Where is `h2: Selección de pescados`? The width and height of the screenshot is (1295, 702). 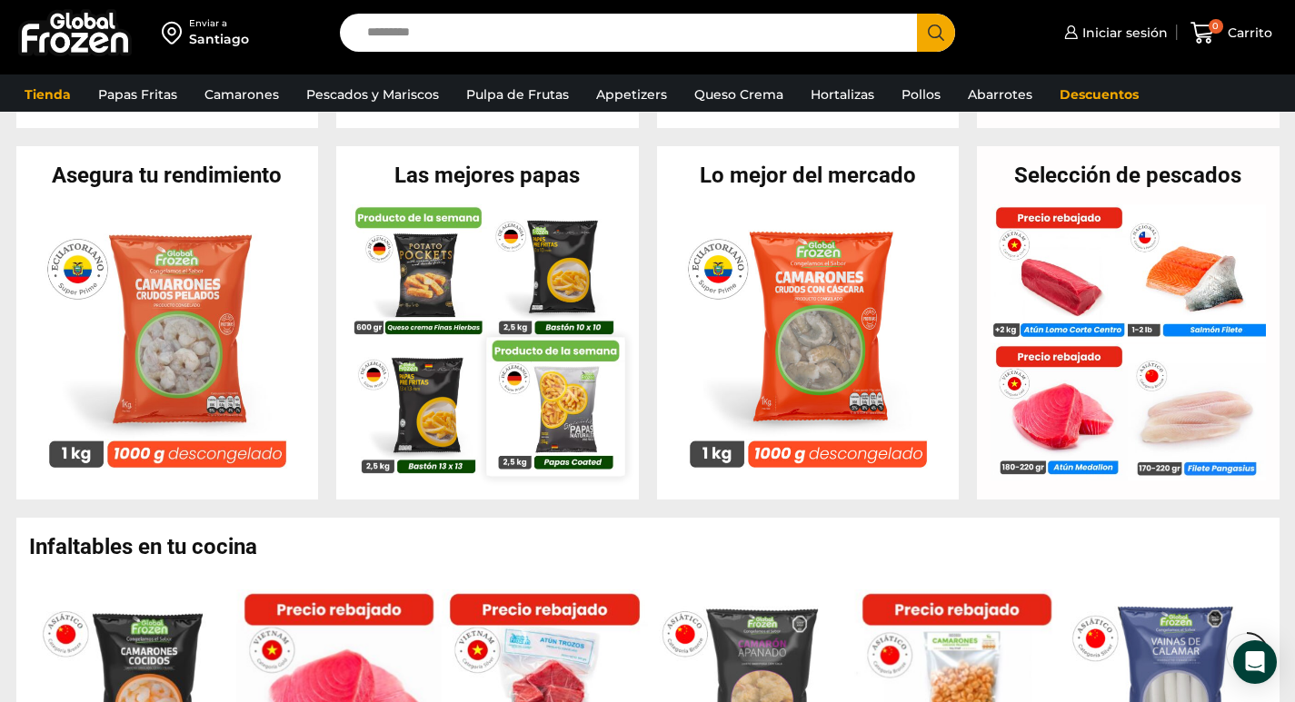 h2: Selección de pescados is located at coordinates (1128, 175).